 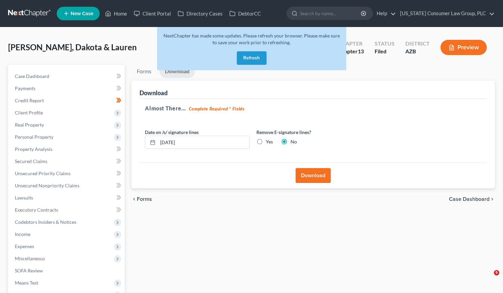 I want to click on div: Download, so click(x=153, y=93).